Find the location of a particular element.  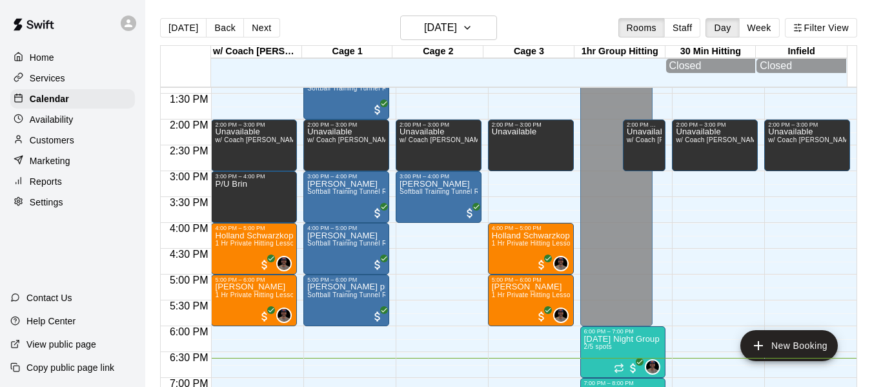

div: Cage 2 is located at coordinates (438, 52).